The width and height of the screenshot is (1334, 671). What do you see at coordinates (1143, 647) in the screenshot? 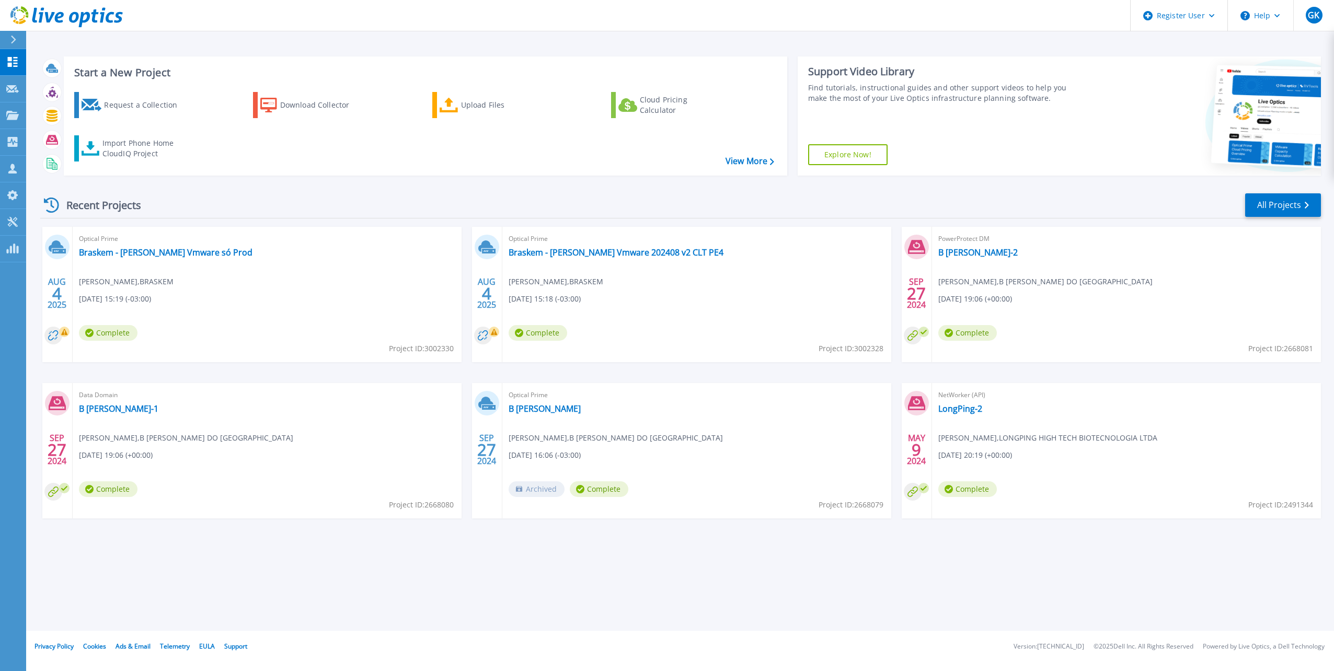
I see `li: © 2025 Dell Inc. All Rights Reserved` at bounding box center [1143, 647].